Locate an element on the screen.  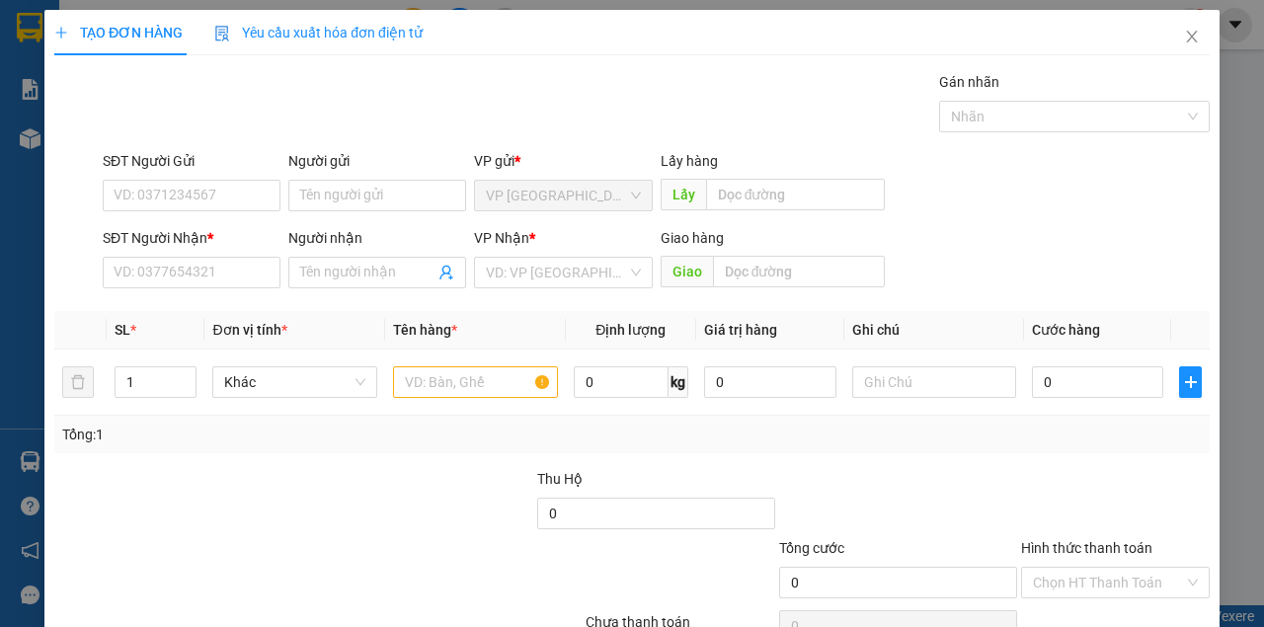
span: VP Sài Gòn is located at coordinates (563, 195).